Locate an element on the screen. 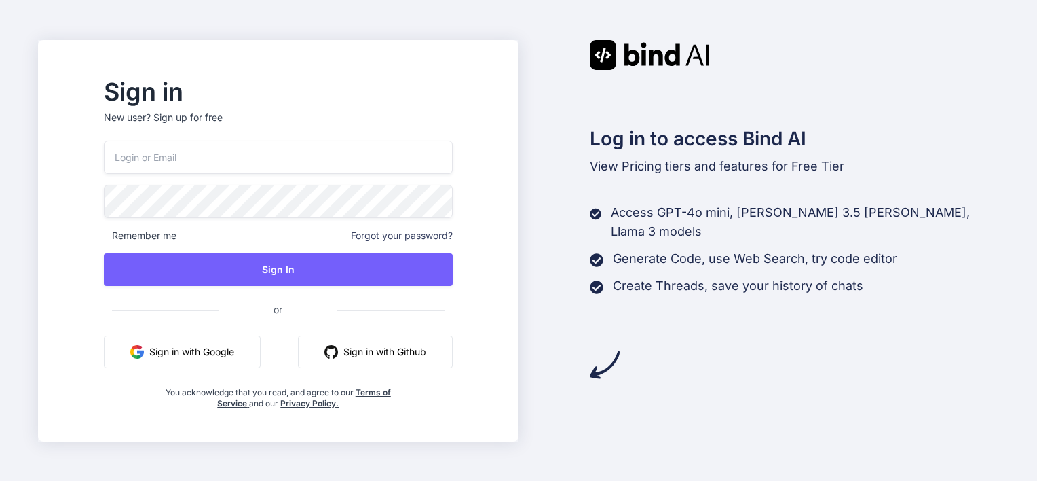 This screenshot has width=1037, height=481. img: arrow is located at coordinates (605, 365).